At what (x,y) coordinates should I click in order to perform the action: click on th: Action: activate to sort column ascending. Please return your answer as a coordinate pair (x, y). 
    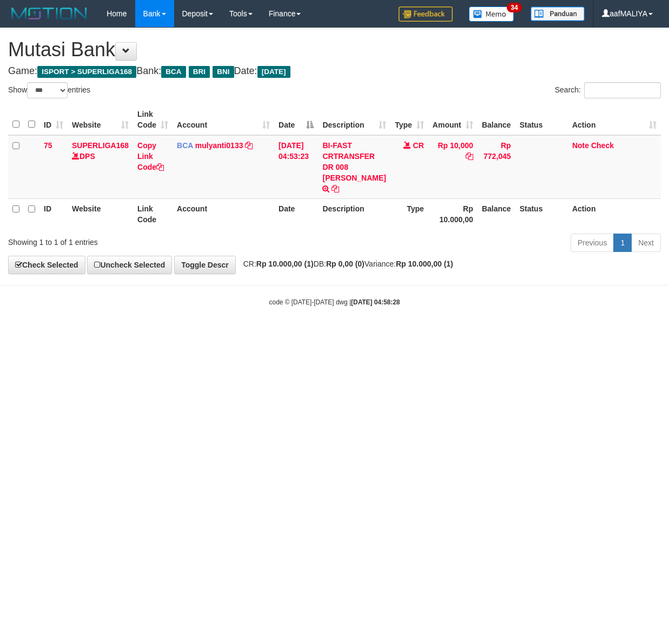
    Looking at the image, I should click on (614, 120).